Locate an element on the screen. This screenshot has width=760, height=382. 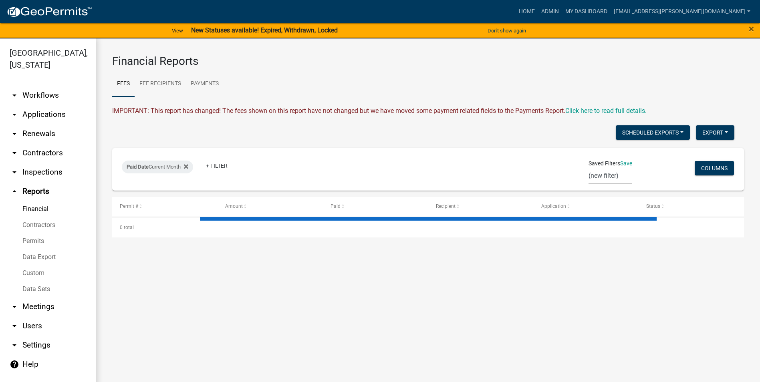
datatable-header-cell: Application is located at coordinates (586, 207).